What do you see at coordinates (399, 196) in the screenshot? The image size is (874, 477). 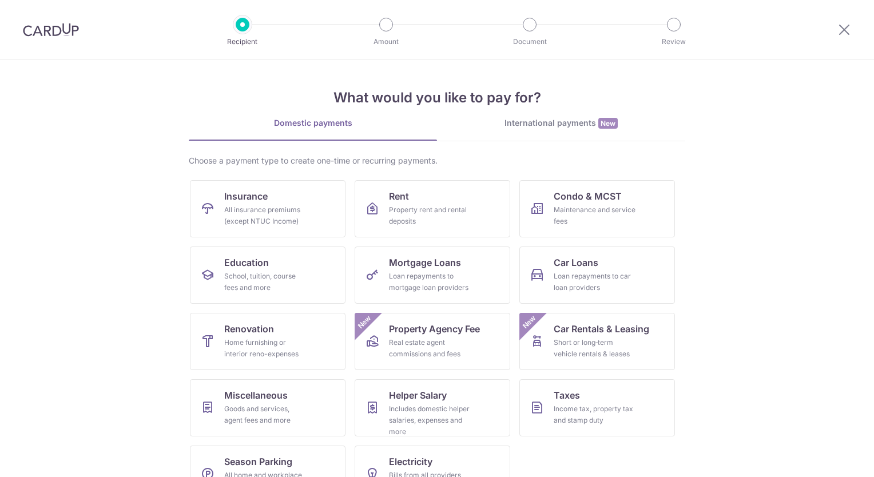 I see `span: Rent` at bounding box center [399, 196].